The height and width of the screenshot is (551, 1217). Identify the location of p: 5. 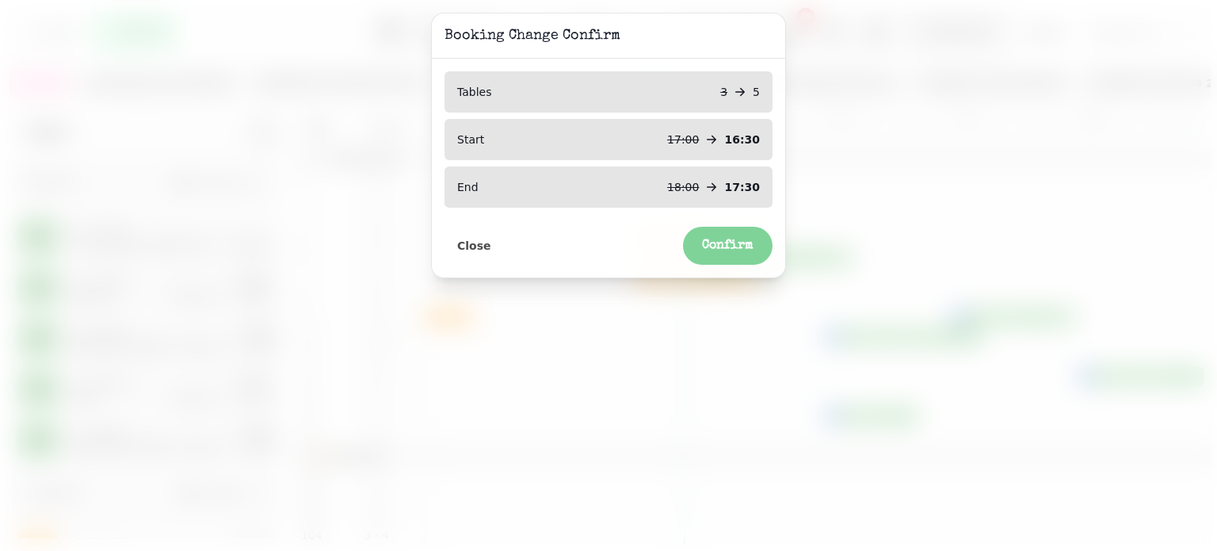
(756, 92).